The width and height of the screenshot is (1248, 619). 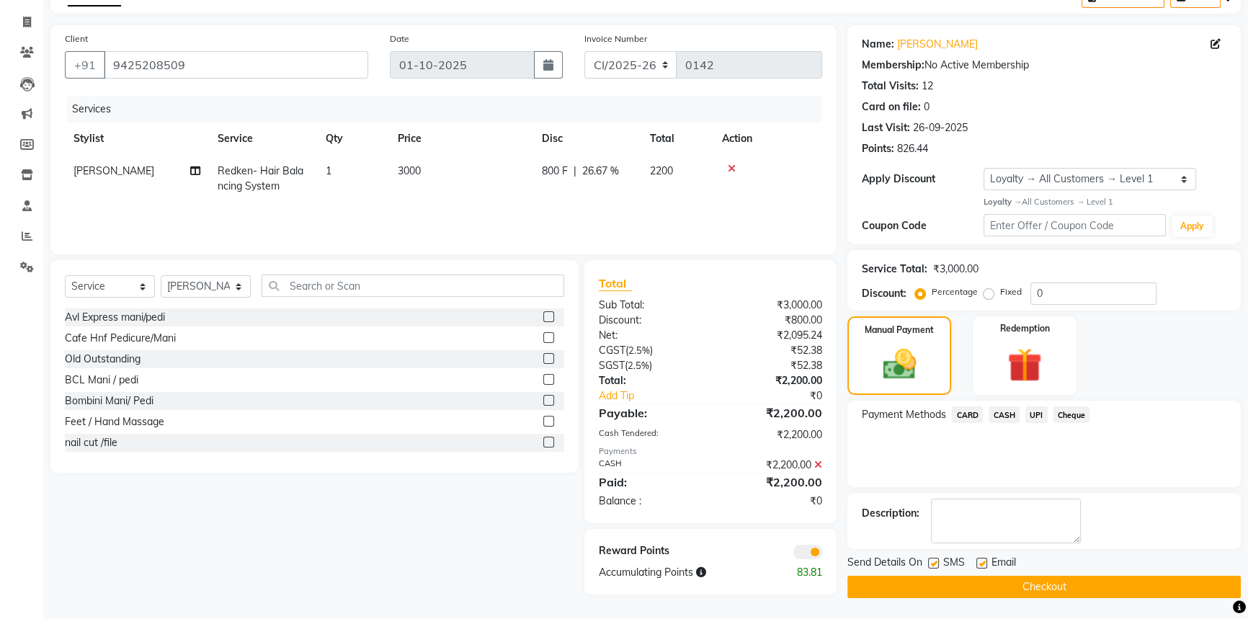 I want to click on span: CGST, so click(x=612, y=350).